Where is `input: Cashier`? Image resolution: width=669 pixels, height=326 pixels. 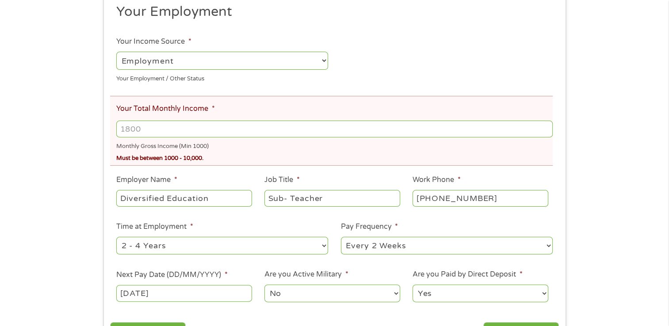
input: Cashier is located at coordinates (332, 198).